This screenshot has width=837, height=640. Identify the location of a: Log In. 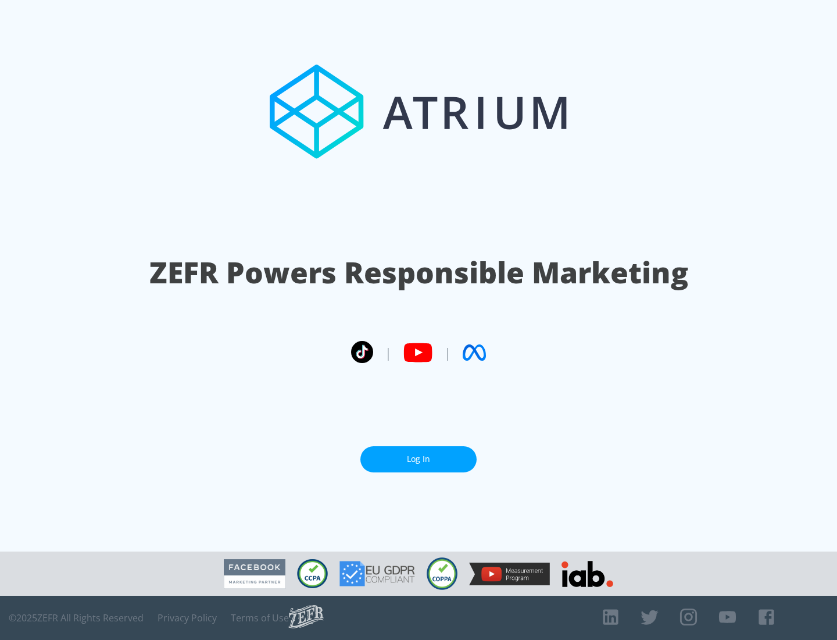
(419, 459).